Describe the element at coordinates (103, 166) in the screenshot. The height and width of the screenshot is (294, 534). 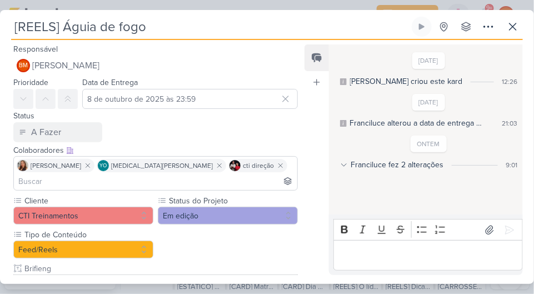
I see `div: Yasmin Oliveira` at that location.